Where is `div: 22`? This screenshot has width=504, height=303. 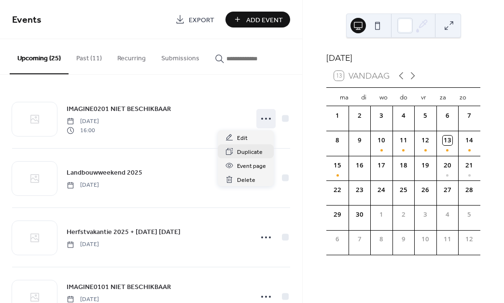
div: 22 is located at coordinates (337, 190).